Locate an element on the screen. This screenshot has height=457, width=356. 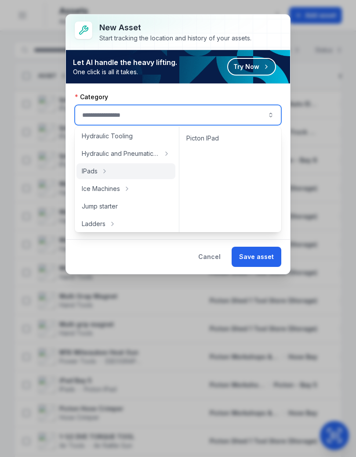
span: Ladders is located at coordinates (94, 224).